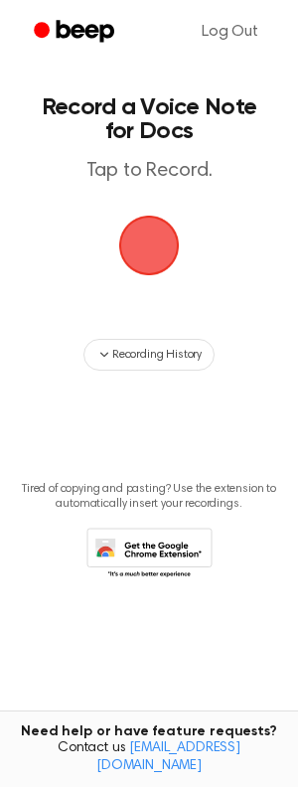  What do you see at coordinates (149, 246) in the screenshot?
I see `img: Beep Logo` at bounding box center [149, 246].